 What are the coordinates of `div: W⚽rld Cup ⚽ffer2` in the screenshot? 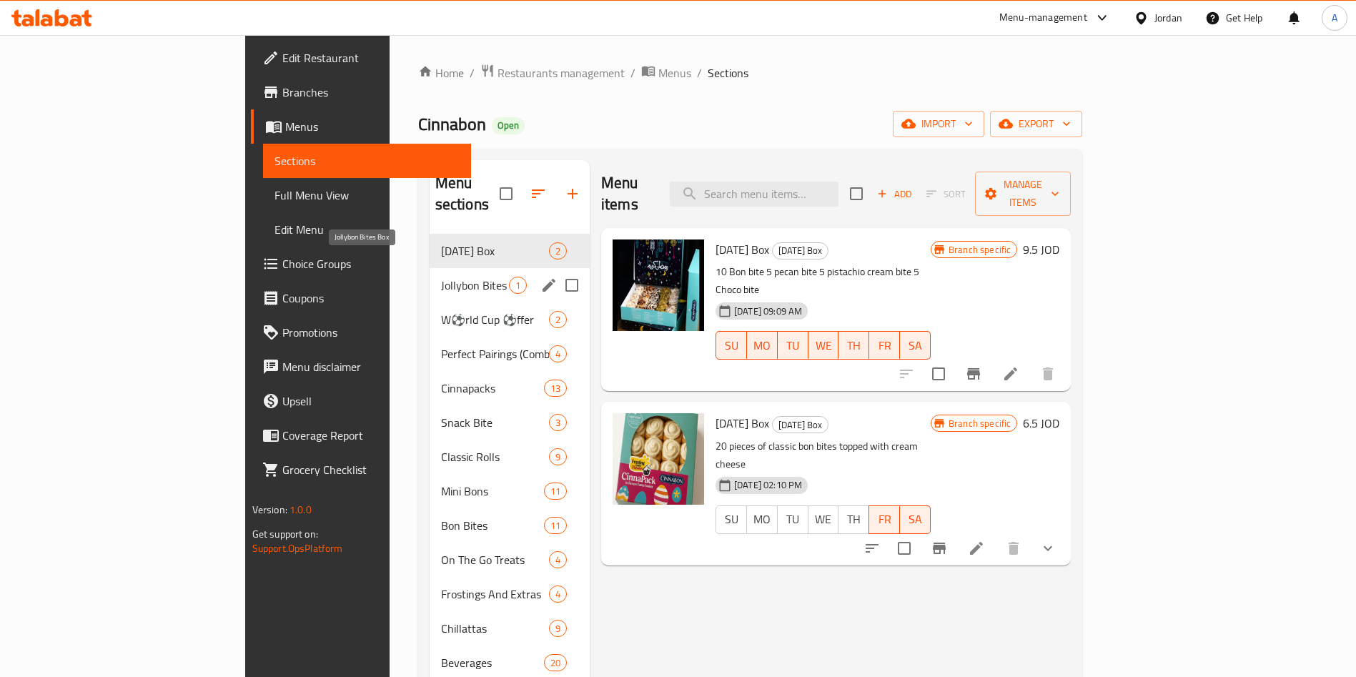 It's located at (510, 319).